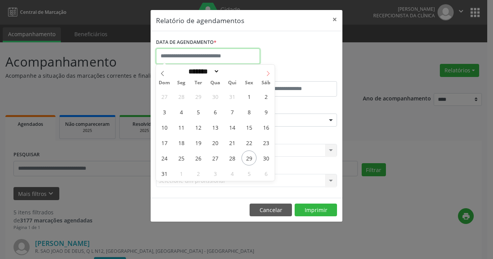  Describe the element at coordinates (202, 71) in the screenshot. I see `select: Month` at that location.